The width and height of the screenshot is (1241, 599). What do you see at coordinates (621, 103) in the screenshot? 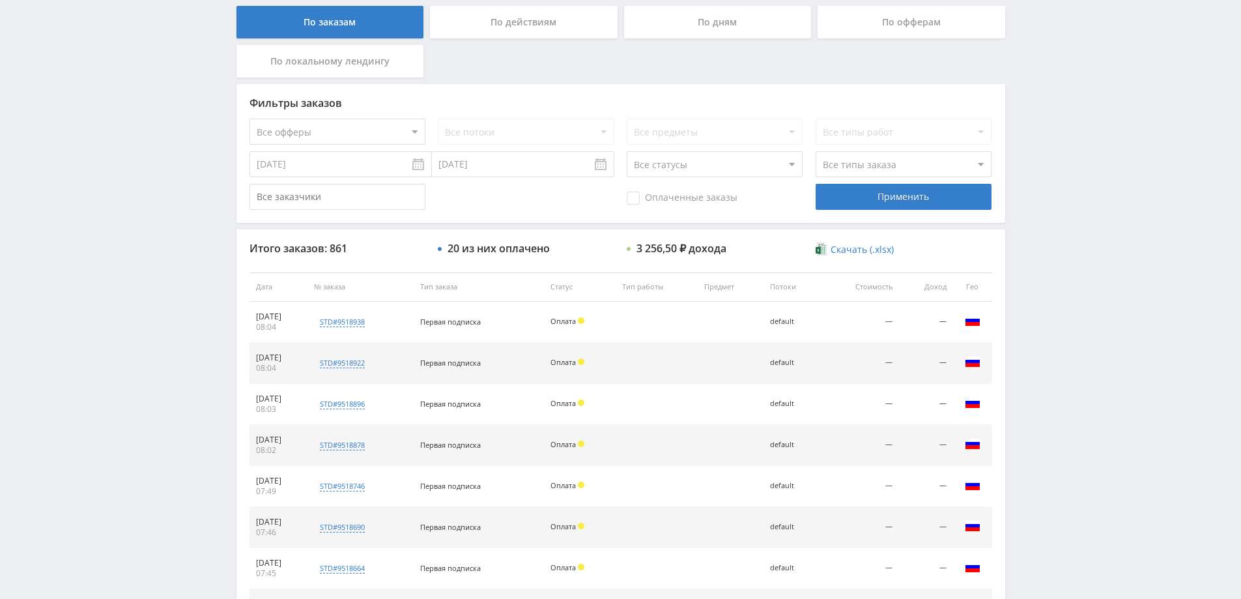
I see `div: Фильтры заказов` at bounding box center [621, 103].